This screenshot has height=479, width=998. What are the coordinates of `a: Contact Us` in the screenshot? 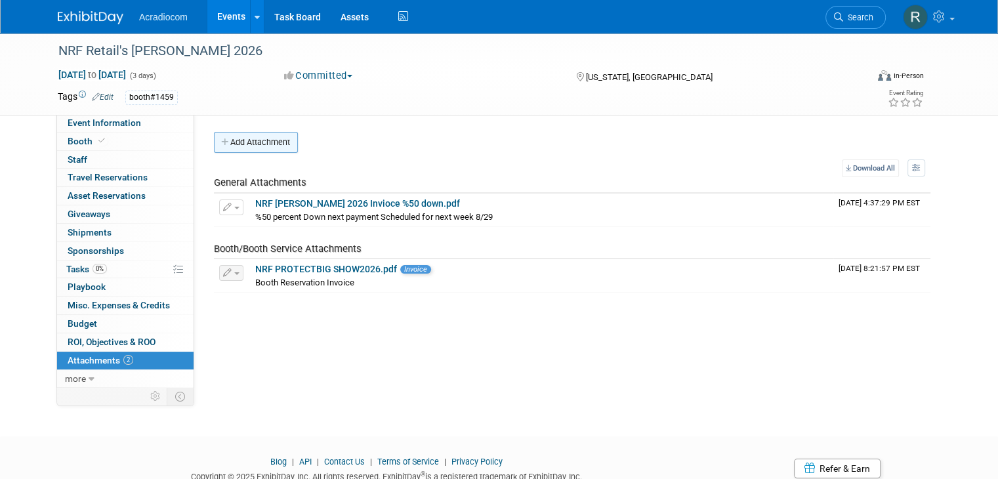 It's located at (345, 461).